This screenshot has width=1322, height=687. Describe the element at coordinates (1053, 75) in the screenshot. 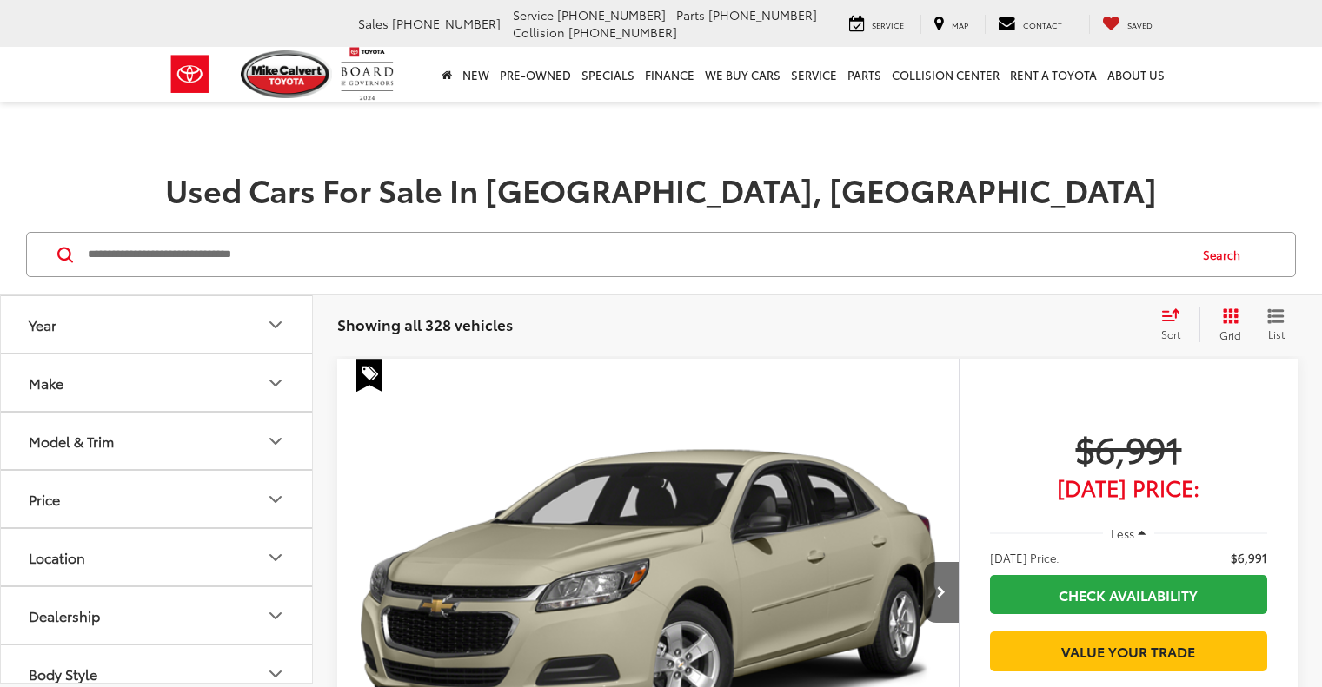

I see `a: Rent a Toyota` at that location.